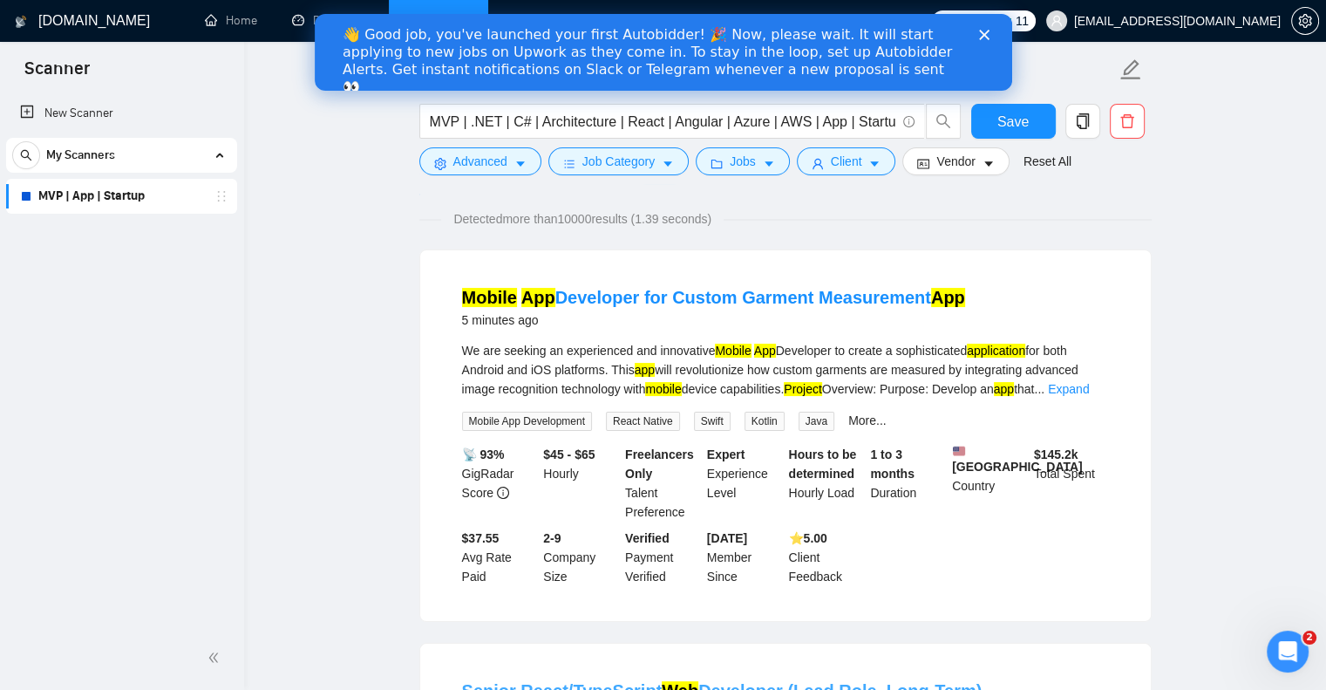  Describe the element at coordinates (663, 557) in the screenshot. I see `div: Payment Verified` at that location.